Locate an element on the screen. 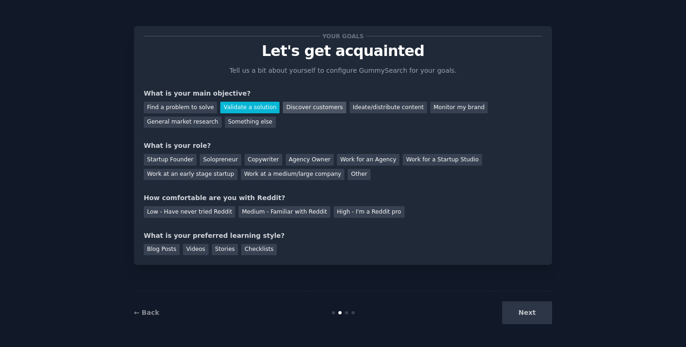  span: Your goals is located at coordinates (343, 36).